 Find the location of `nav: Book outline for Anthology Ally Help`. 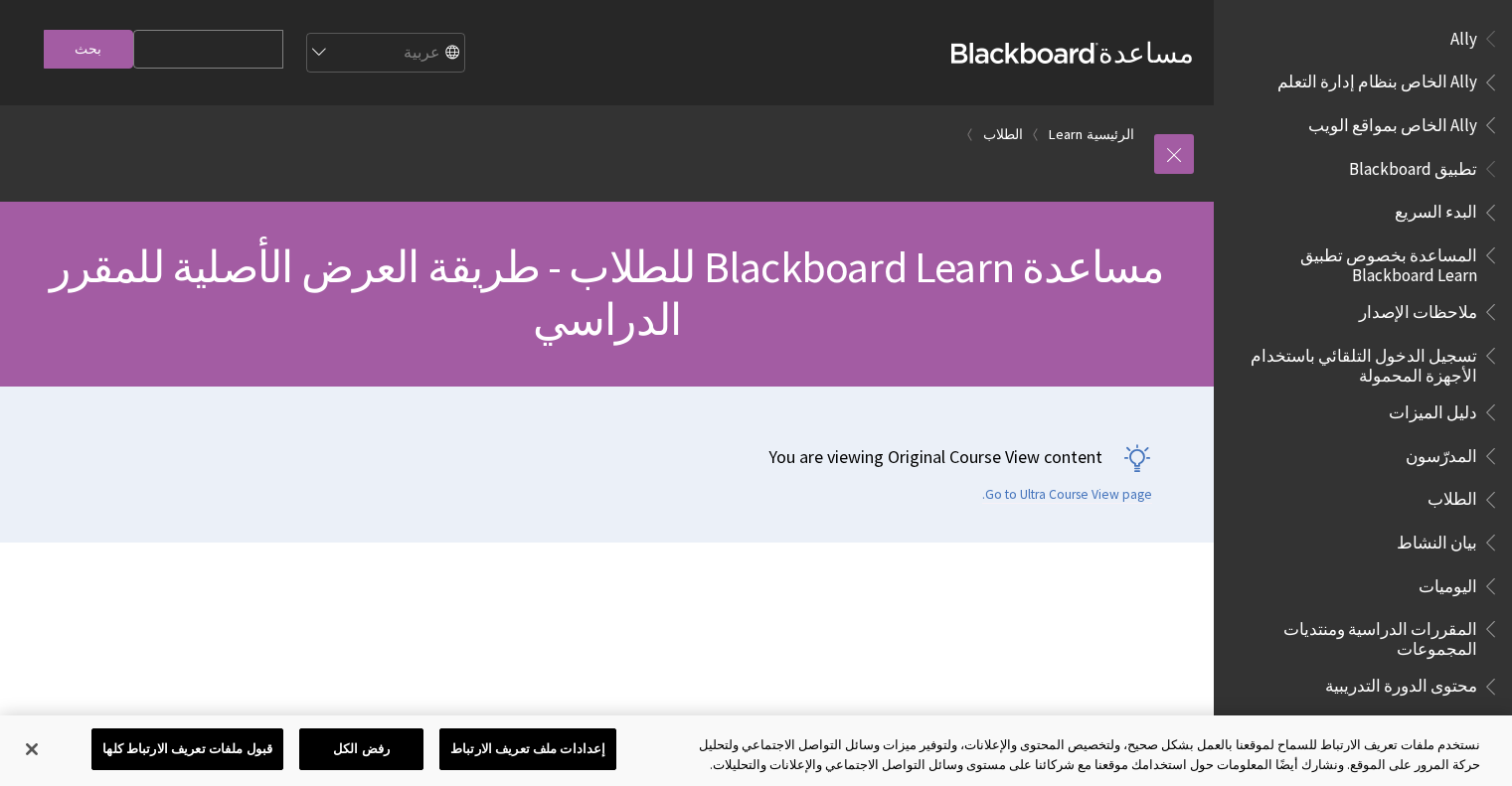

nav: Book outline for Anthology Ally Help is located at coordinates (1363, 82).